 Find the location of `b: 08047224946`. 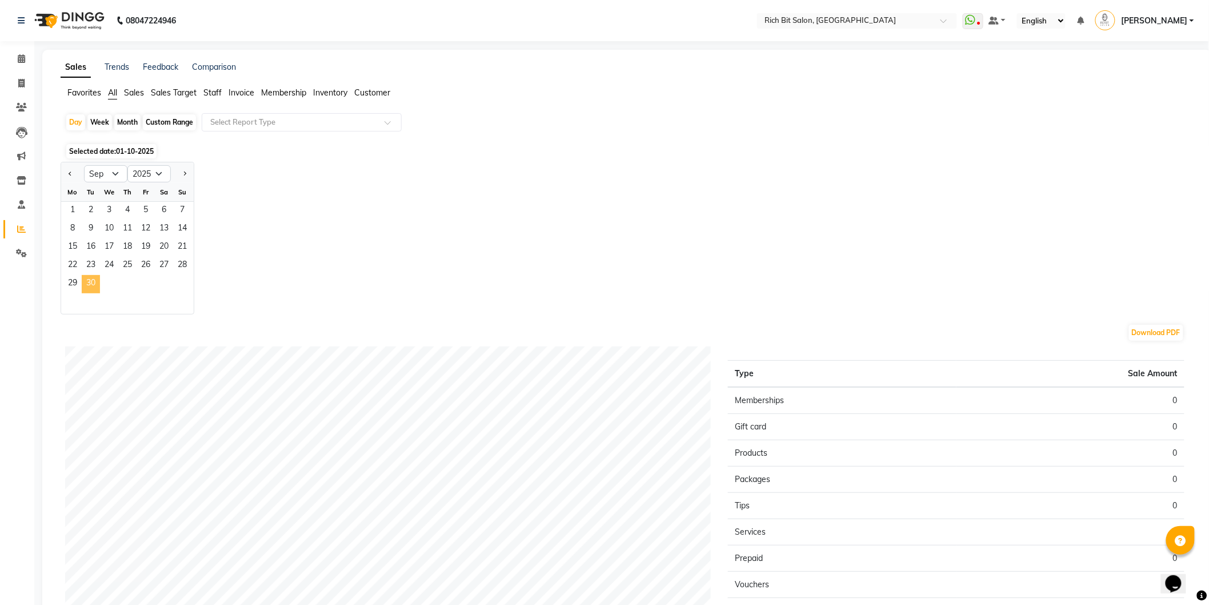

b: 08047224946 is located at coordinates (151, 21).